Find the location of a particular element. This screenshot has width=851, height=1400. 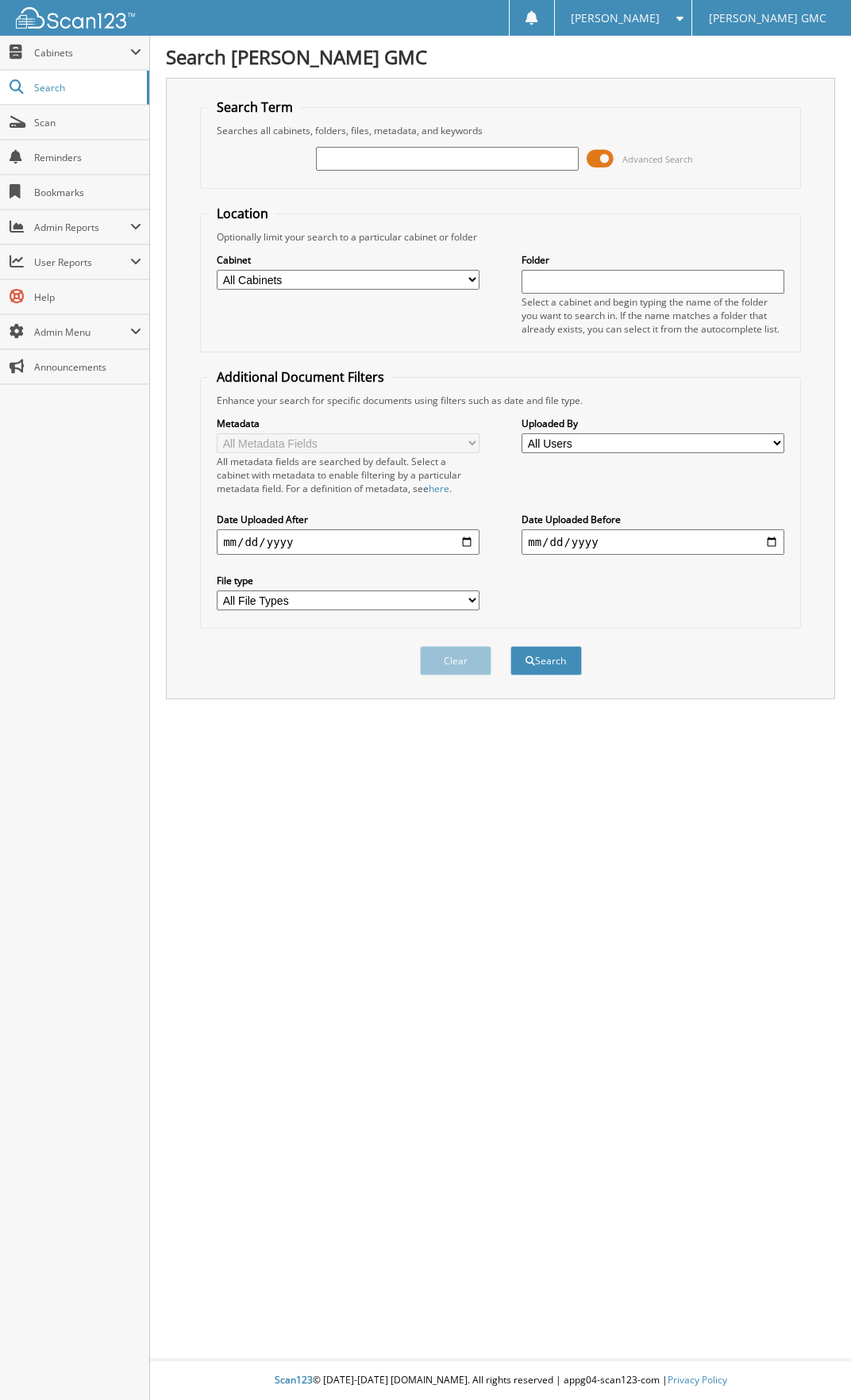

span: Bookmarks is located at coordinates (88, 192).